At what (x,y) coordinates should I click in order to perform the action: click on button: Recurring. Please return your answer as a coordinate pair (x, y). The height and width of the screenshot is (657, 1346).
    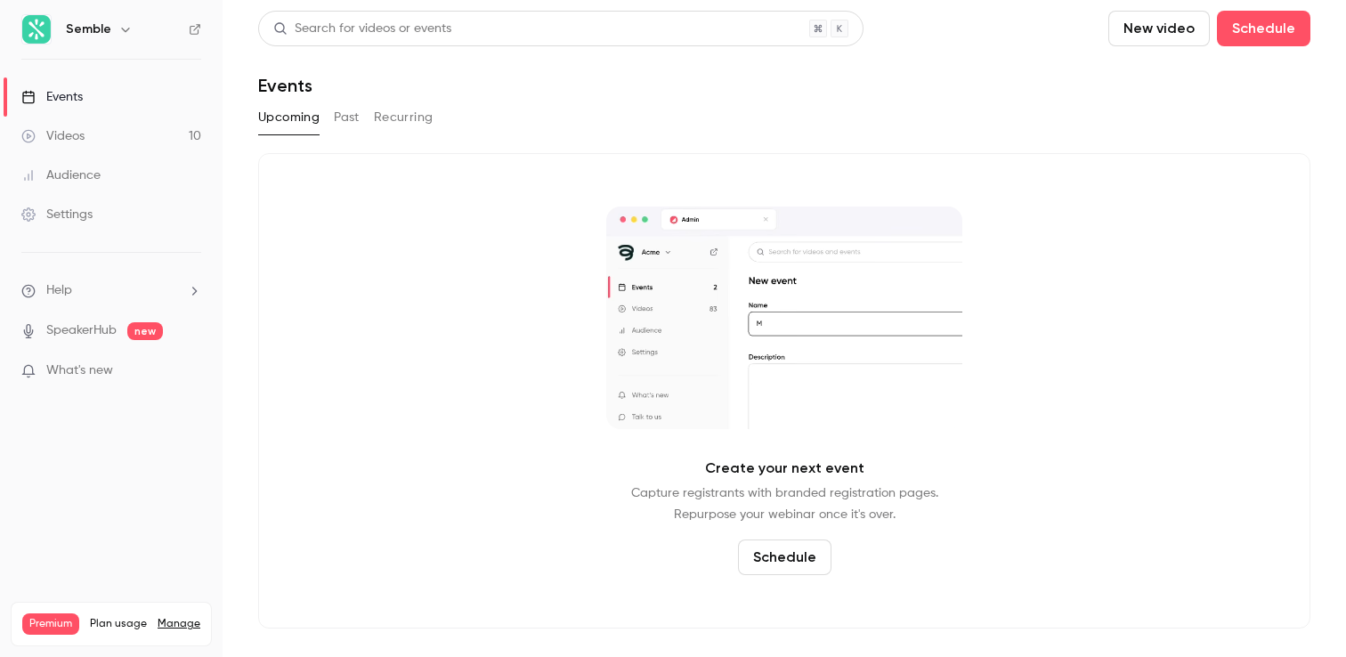
    Looking at the image, I should click on (403, 117).